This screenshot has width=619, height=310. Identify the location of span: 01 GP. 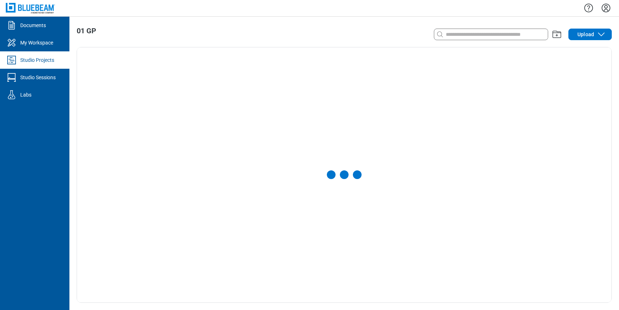
(86, 31).